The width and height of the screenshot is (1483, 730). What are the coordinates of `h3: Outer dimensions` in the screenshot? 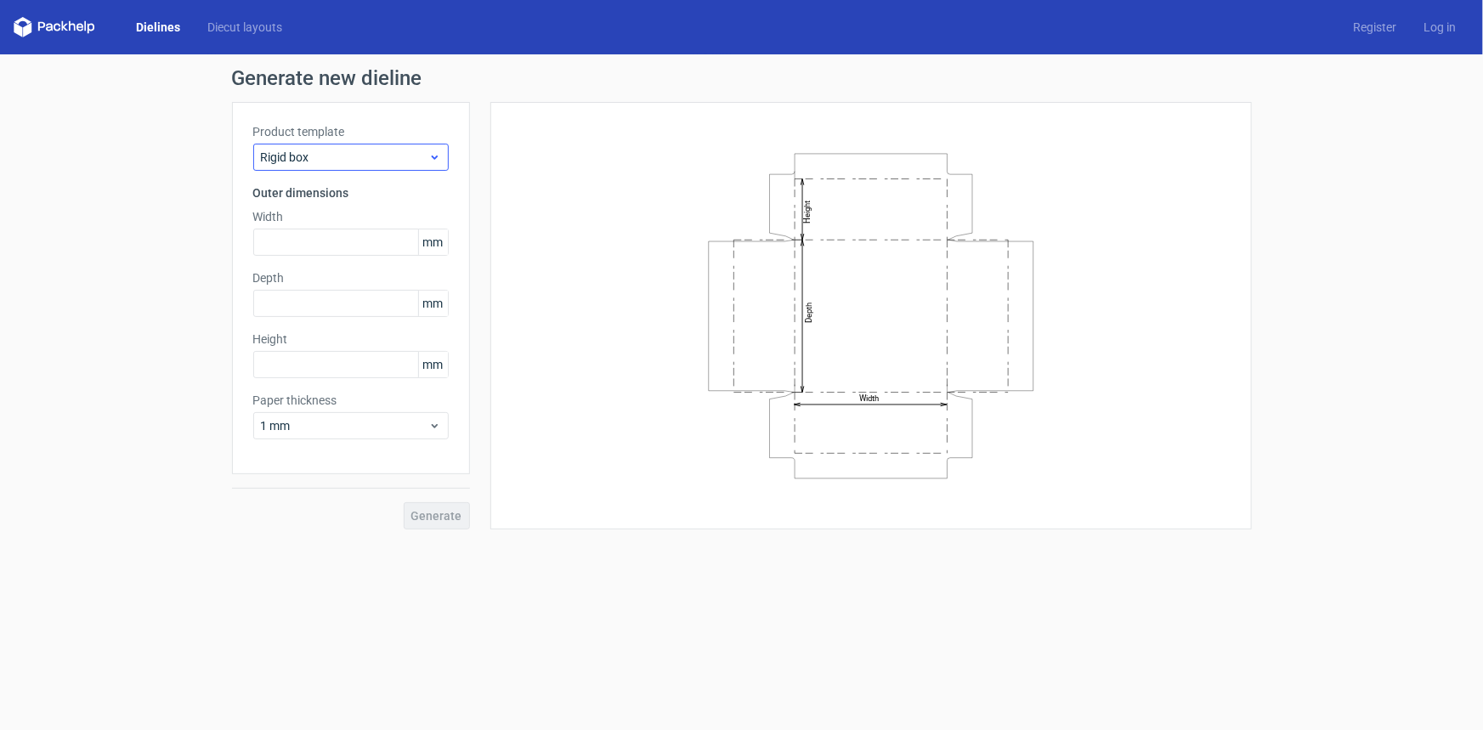 It's located at (351, 193).